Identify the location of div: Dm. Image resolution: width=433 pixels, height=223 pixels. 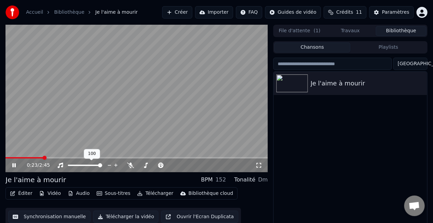
(263, 180).